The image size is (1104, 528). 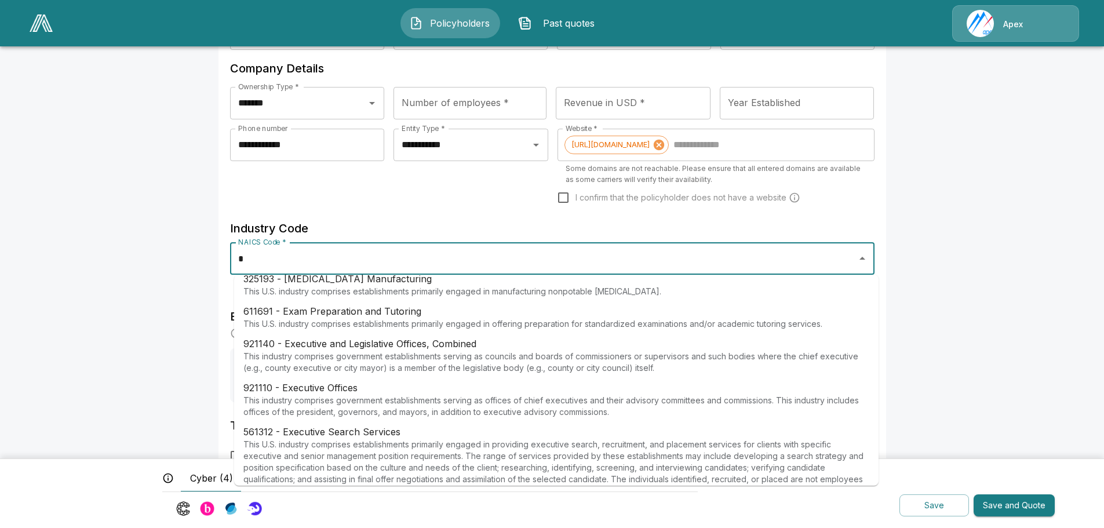 I want to click on label: Ownership Type *, so click(x=268, y=86).